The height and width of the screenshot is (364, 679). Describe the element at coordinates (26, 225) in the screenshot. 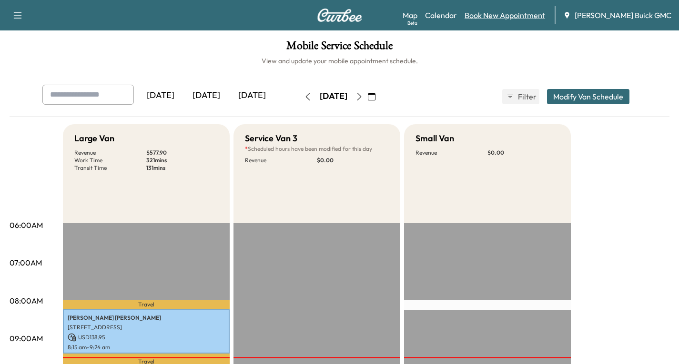

I see `p: 06:00AM` at that location.